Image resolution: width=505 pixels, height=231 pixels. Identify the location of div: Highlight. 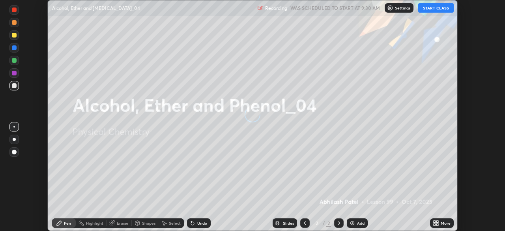
(95, 223).